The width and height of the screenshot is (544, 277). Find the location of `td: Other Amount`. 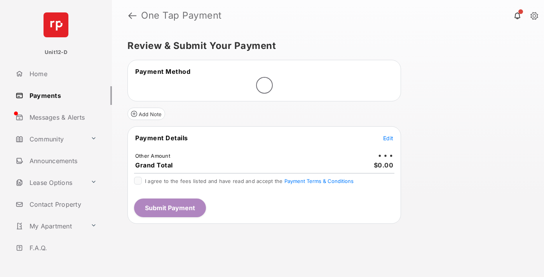

td: Other Amount is located at coordinates (153, 156).